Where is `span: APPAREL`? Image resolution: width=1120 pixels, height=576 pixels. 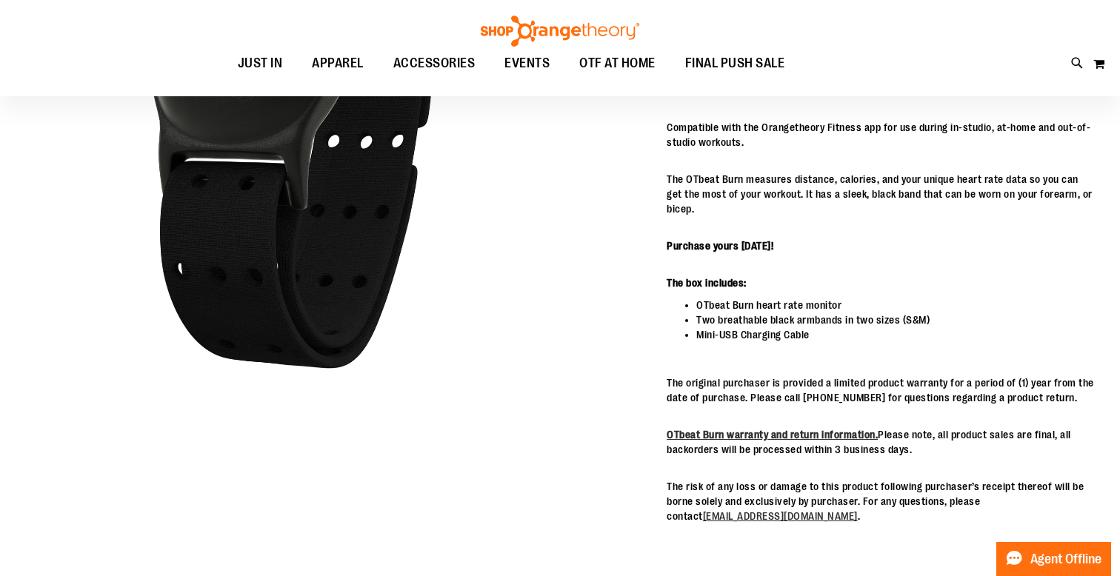 span: APPAREL is located at coordinates (338, 63).